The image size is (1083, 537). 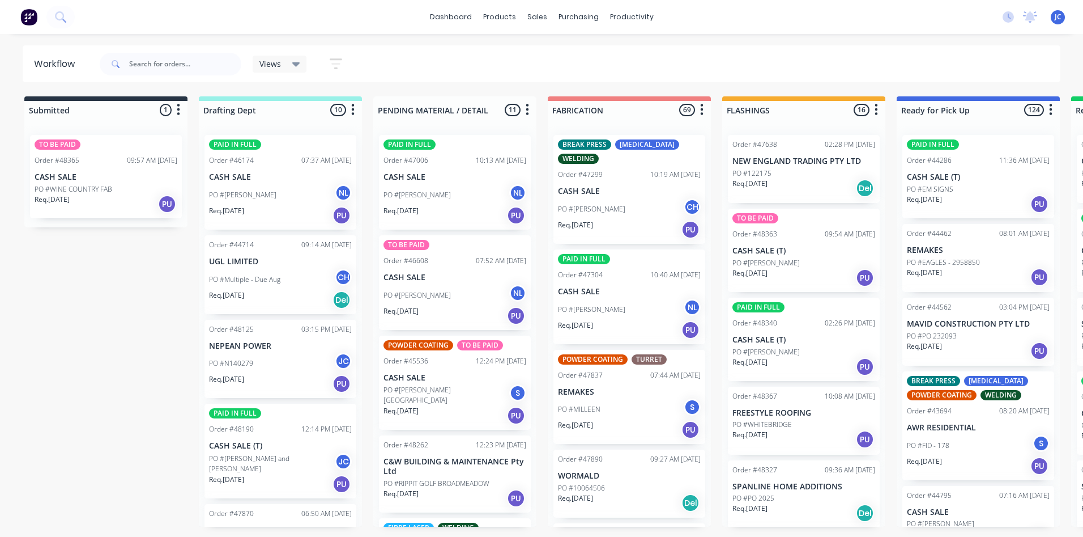 I want to click on a: dashboard, so click(x=451, y=17).